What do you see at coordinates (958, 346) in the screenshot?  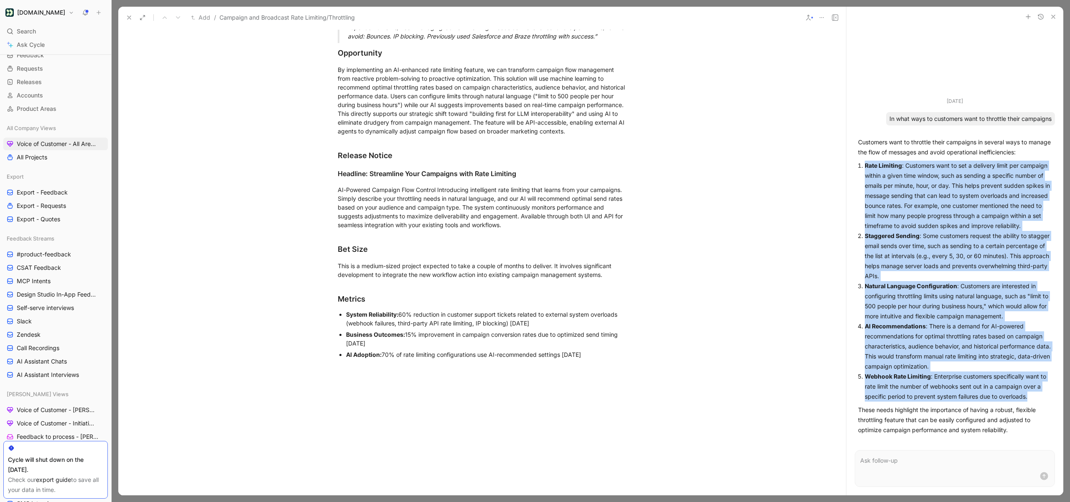 I see `p: : There is a demand for AI-powered recommendations for optimal throttling rates based on campaign...` at bounding box center [958, 346].